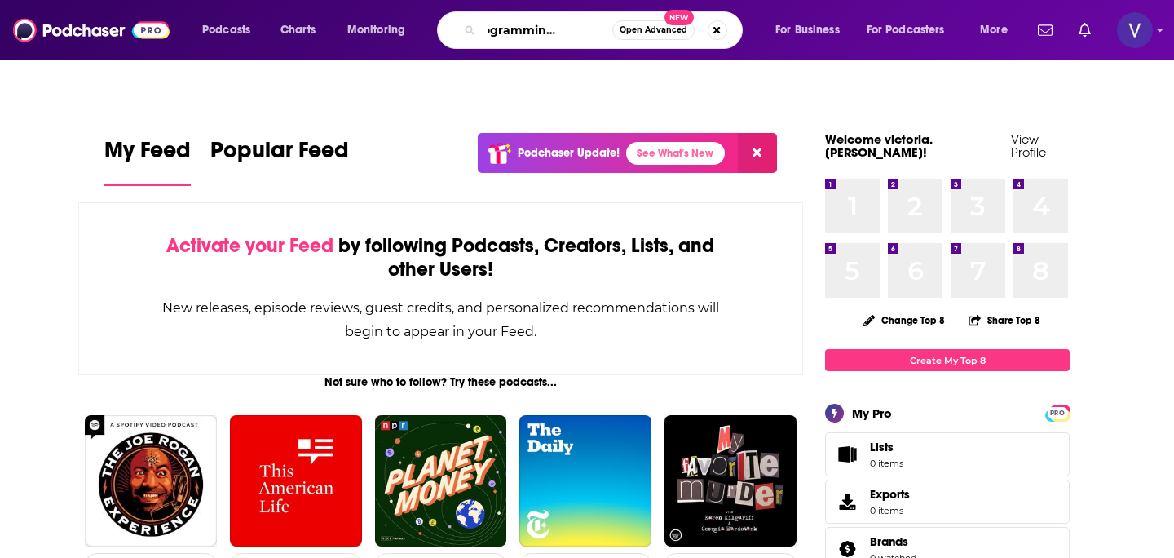 This screenshot has height=558, width=1174. I want to click on img: The Daily, so click(585, 481).